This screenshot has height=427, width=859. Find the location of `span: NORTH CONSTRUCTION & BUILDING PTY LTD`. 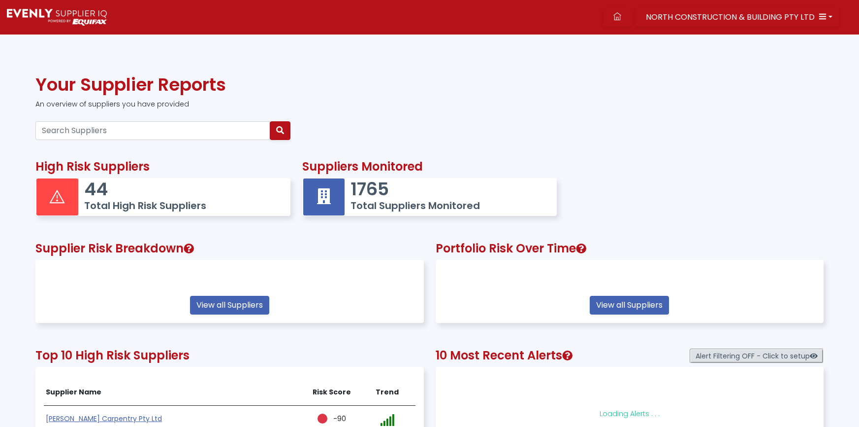

span: NORTH CONSTRUCTION & BUILDING PTY LTD is located at coordinates (730, 17).